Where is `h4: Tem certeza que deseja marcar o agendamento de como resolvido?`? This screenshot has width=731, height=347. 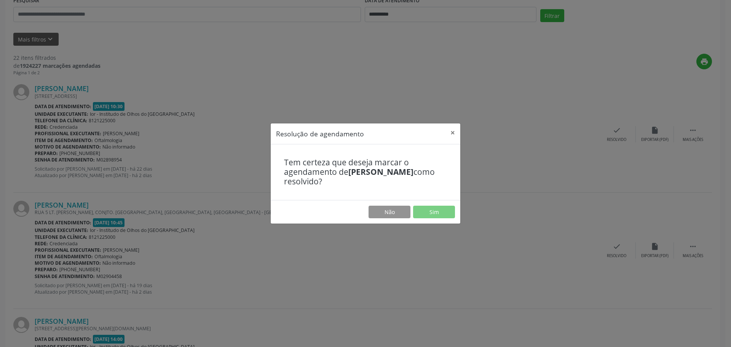
h4: Tem certeza que deseja marcar o agendamento de como resolvido? is located at coordinates (366, 172).